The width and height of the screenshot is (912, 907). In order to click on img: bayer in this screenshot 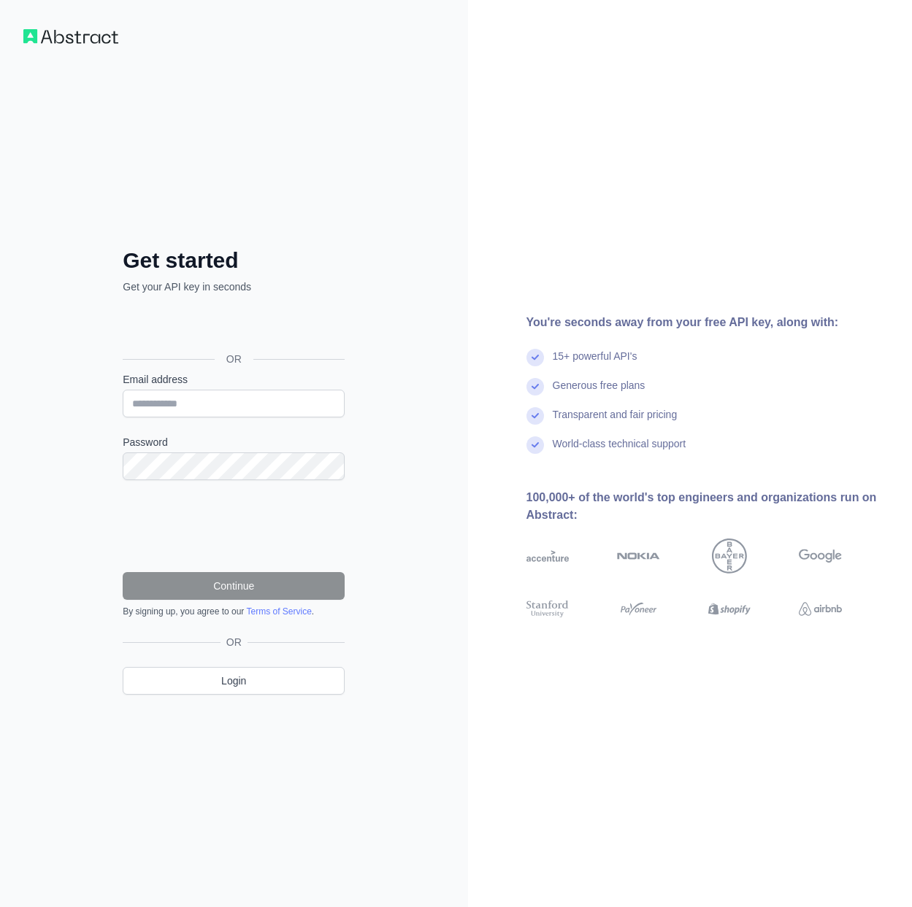, I will do `click(729, 556)`.